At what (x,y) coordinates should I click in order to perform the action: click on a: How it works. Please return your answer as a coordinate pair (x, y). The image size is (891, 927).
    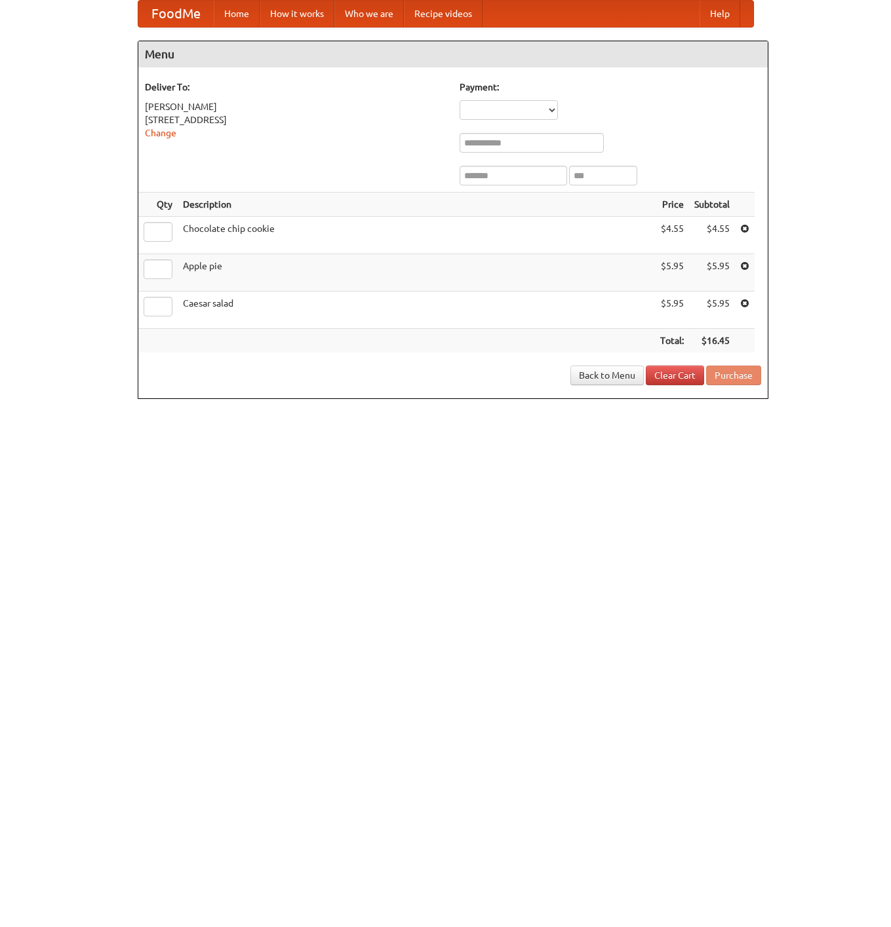
    Looking at the image, I should click on (297, 14).